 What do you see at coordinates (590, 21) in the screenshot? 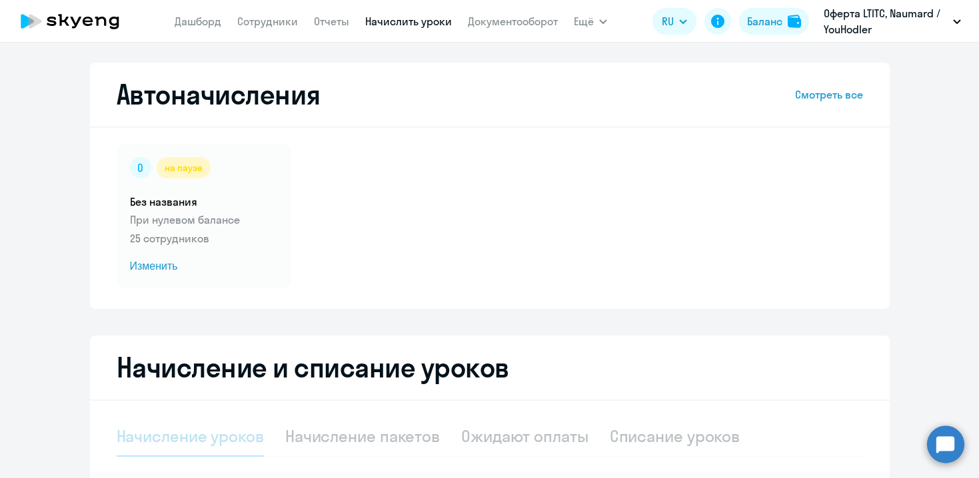
I see `button: Ещё` at bounding box center [590, 21].